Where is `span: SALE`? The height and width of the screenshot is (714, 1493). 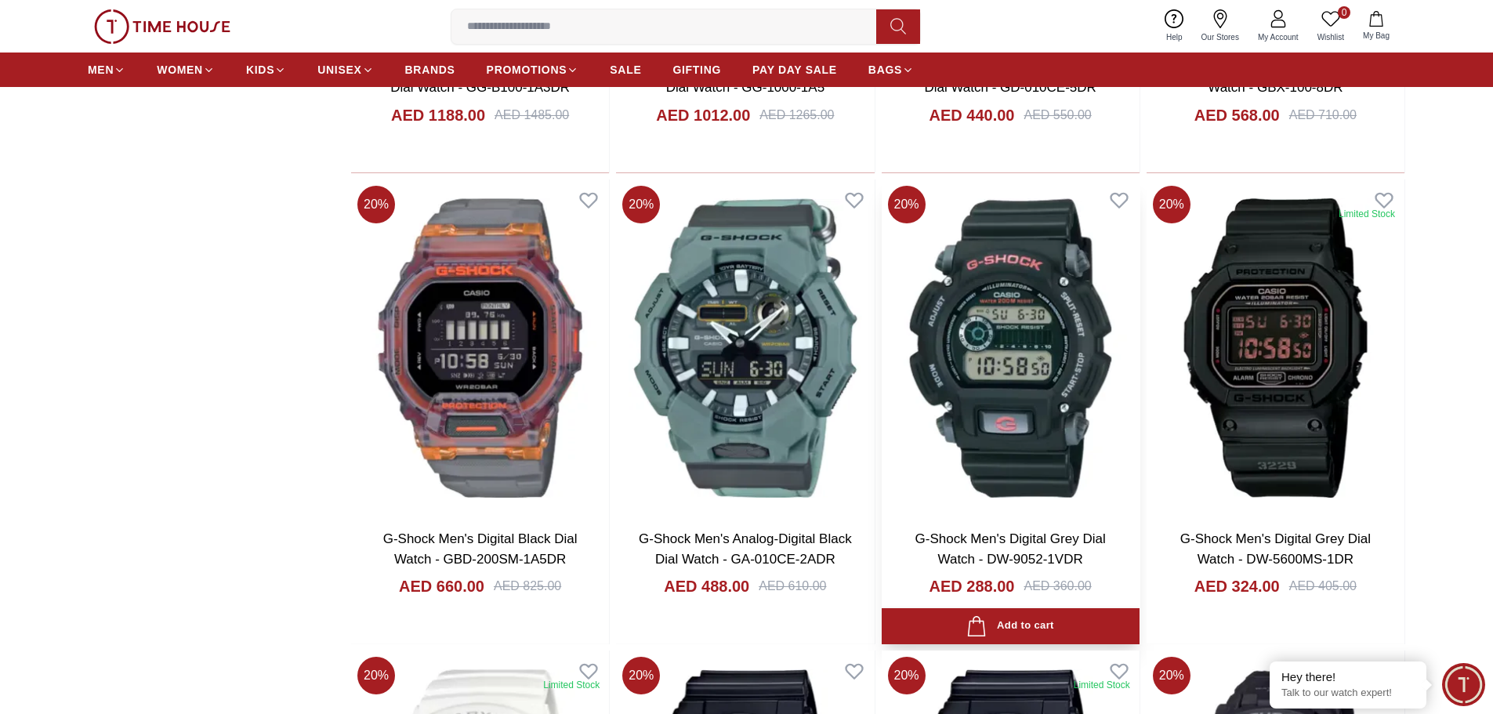 span: SALE is located at coordinates (626, 70).